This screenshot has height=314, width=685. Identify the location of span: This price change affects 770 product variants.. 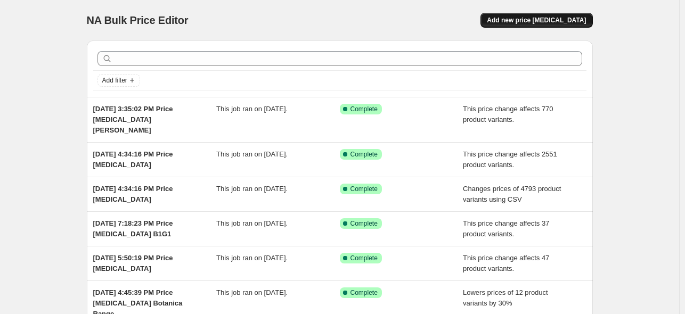
(508, 114).